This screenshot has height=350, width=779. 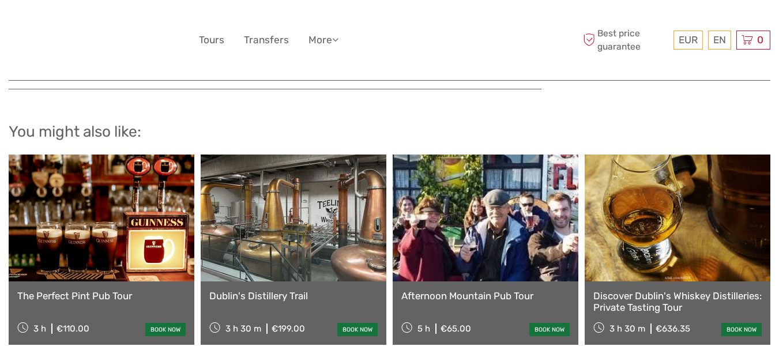 I want to click on a: Discover Dublin's Whiskey Distilleries: Private Tasting Tour, so click(x=677, y=301).